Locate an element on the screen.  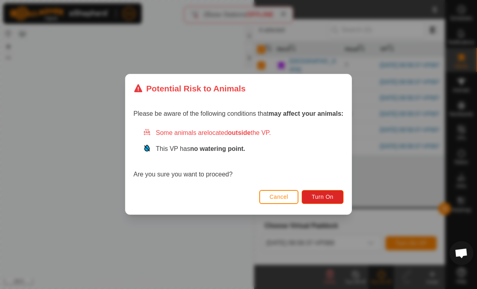
span: located the VP. is located at coordinates (239, 133).